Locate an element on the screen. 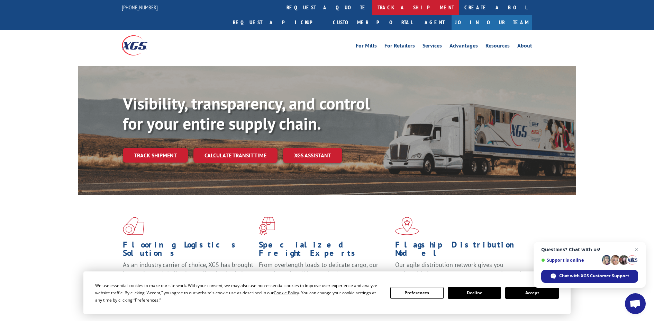 The height and width of the screenshot is (321, 654). div: Cookie Consent Prompt is located at coordinates (327, 292).